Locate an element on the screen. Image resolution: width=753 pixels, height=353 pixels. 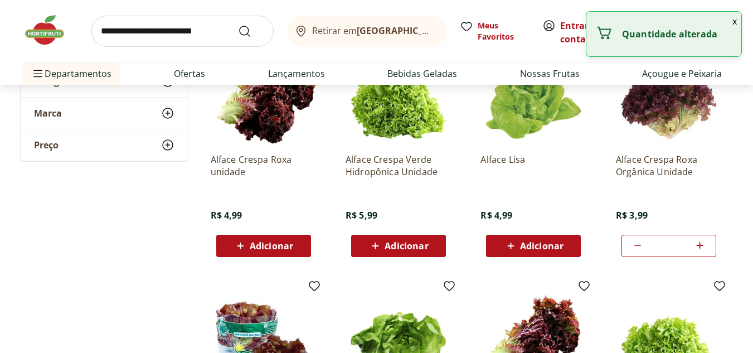
a: Lançamentos is located at coordinates (297, 74).